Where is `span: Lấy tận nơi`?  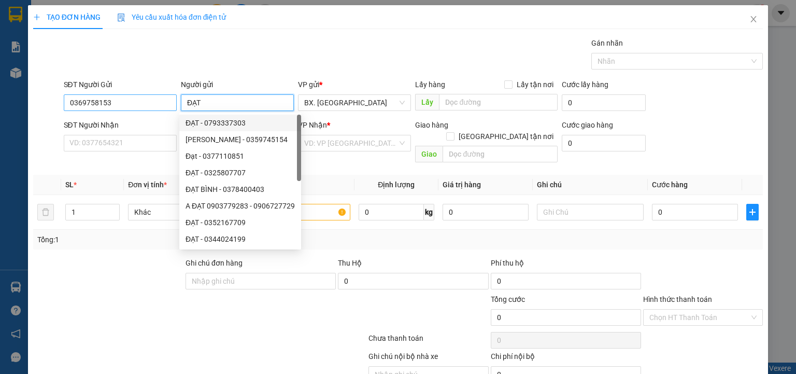 span: Lấy tận nơi is located at coordinates (535, 84).